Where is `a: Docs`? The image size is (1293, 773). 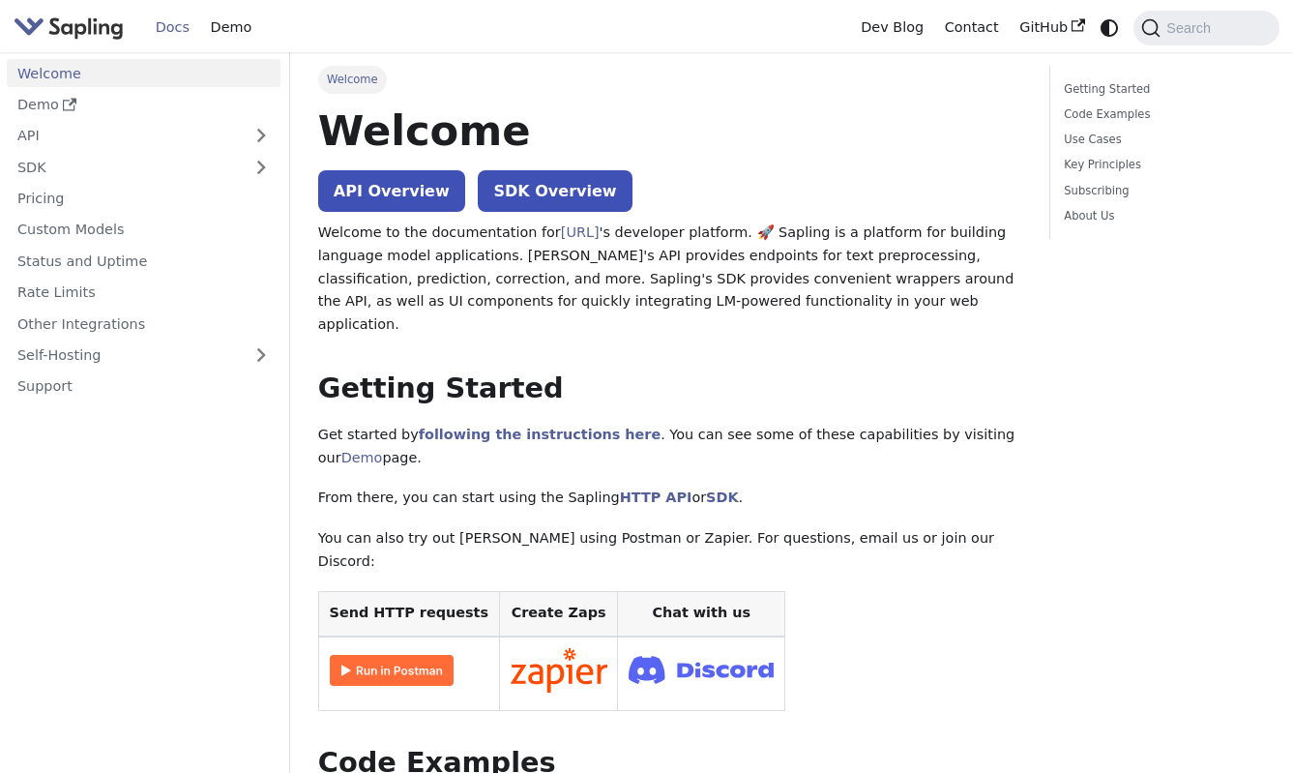 a: Docs is located at coordinates (172, 27).